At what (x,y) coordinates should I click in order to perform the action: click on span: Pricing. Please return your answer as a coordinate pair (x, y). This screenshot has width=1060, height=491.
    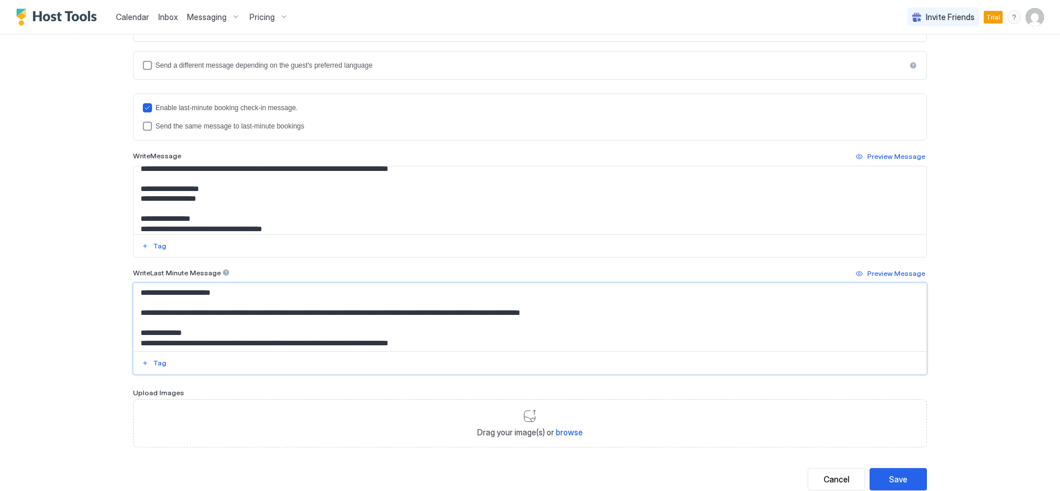
    Looking at the image, I should click on (262, 17).